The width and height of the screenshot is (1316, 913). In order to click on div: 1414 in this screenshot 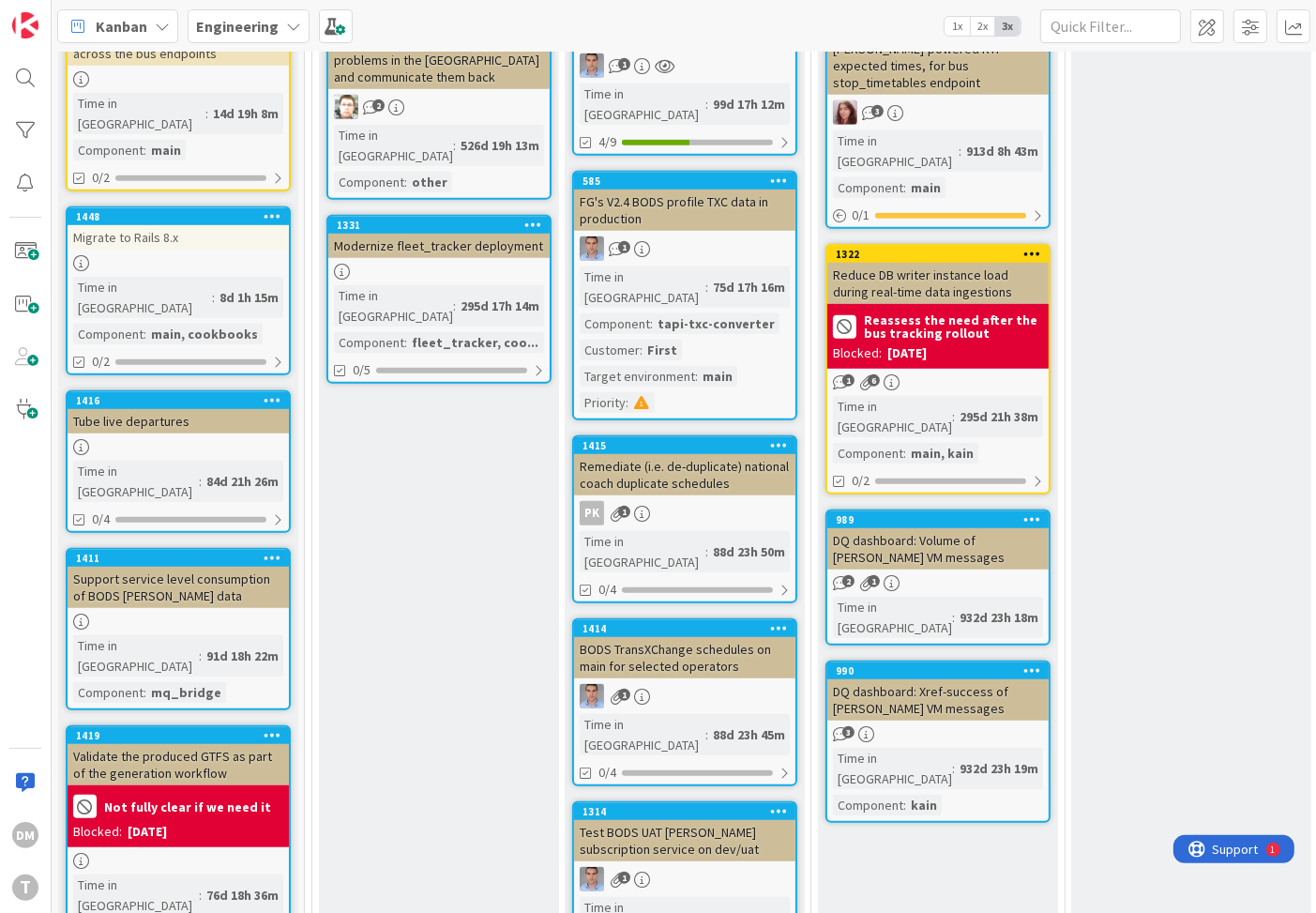, I will do `click(685, 629)`.